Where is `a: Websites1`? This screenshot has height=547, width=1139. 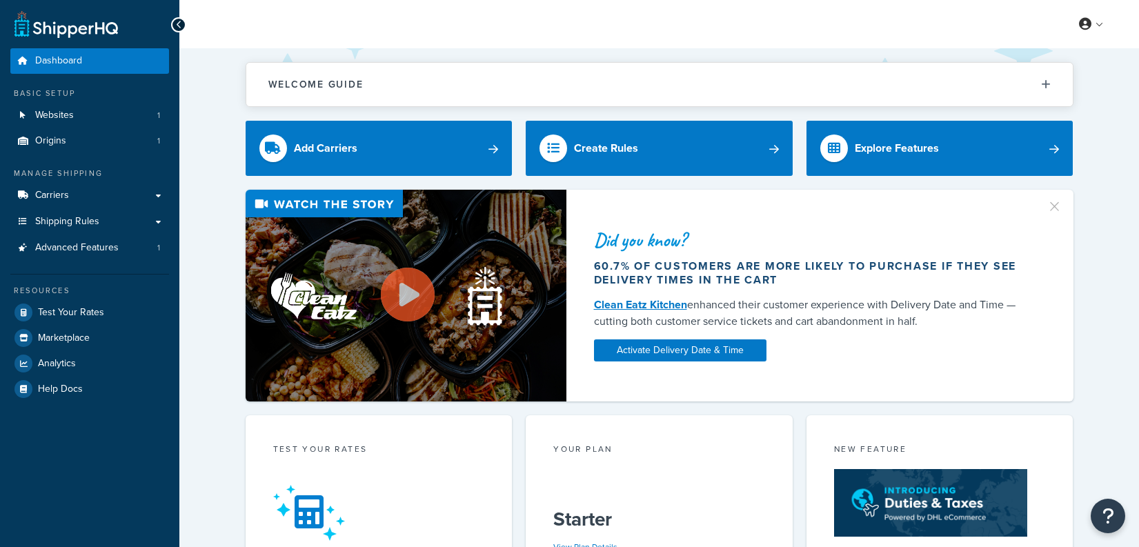 a: Websites1 is located at coordinates (90, 115).